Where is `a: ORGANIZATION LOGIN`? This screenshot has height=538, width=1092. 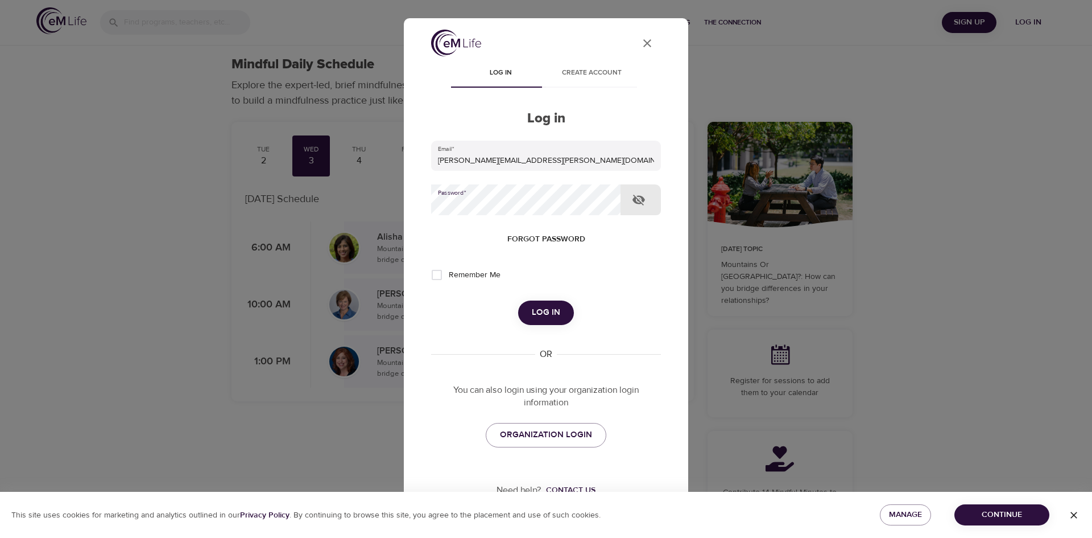
a: ORGANIZATION LOGIN is located at coordinates (546, 435).